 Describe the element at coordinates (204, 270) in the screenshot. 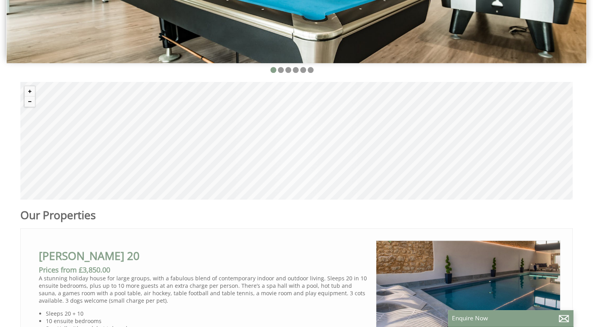

I see `h3: Prices from £3,850.00` at that location.